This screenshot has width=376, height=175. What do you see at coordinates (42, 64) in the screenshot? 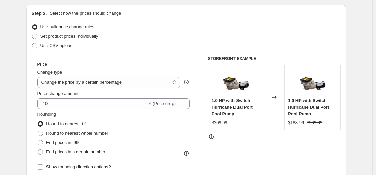
I see `h3: Price` at bounding box center [42, 64].